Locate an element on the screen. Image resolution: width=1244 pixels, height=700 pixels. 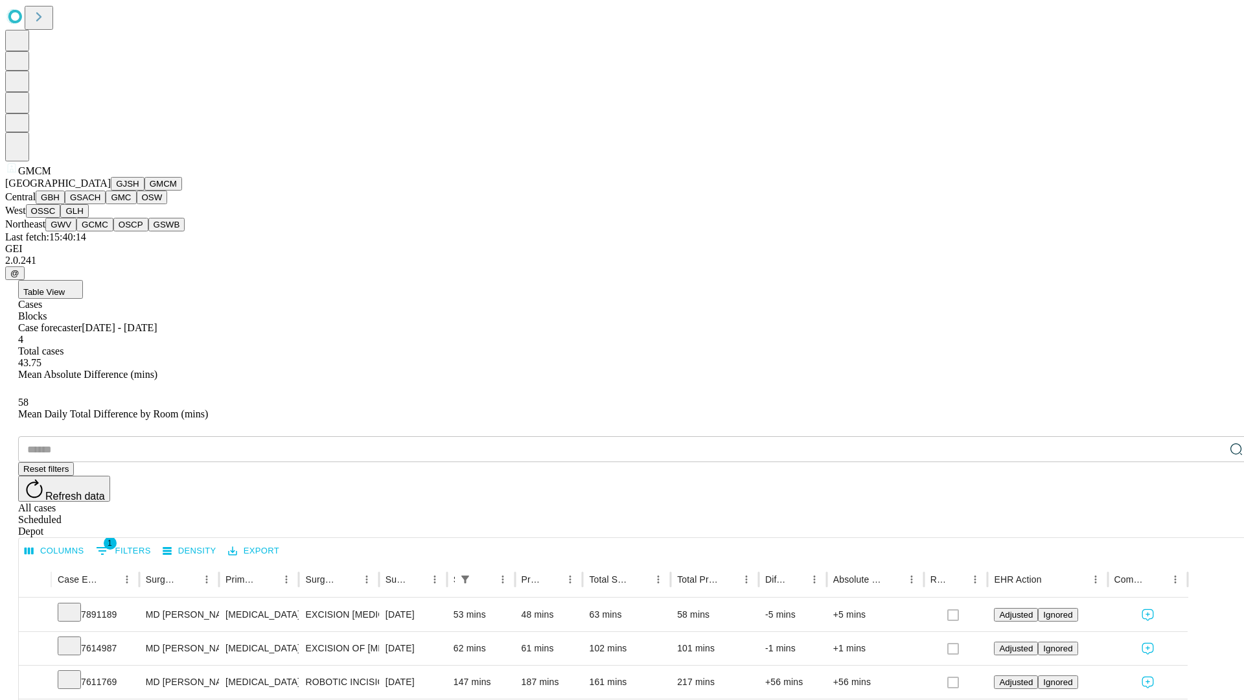
span: West is located at coordinates (16, 210).